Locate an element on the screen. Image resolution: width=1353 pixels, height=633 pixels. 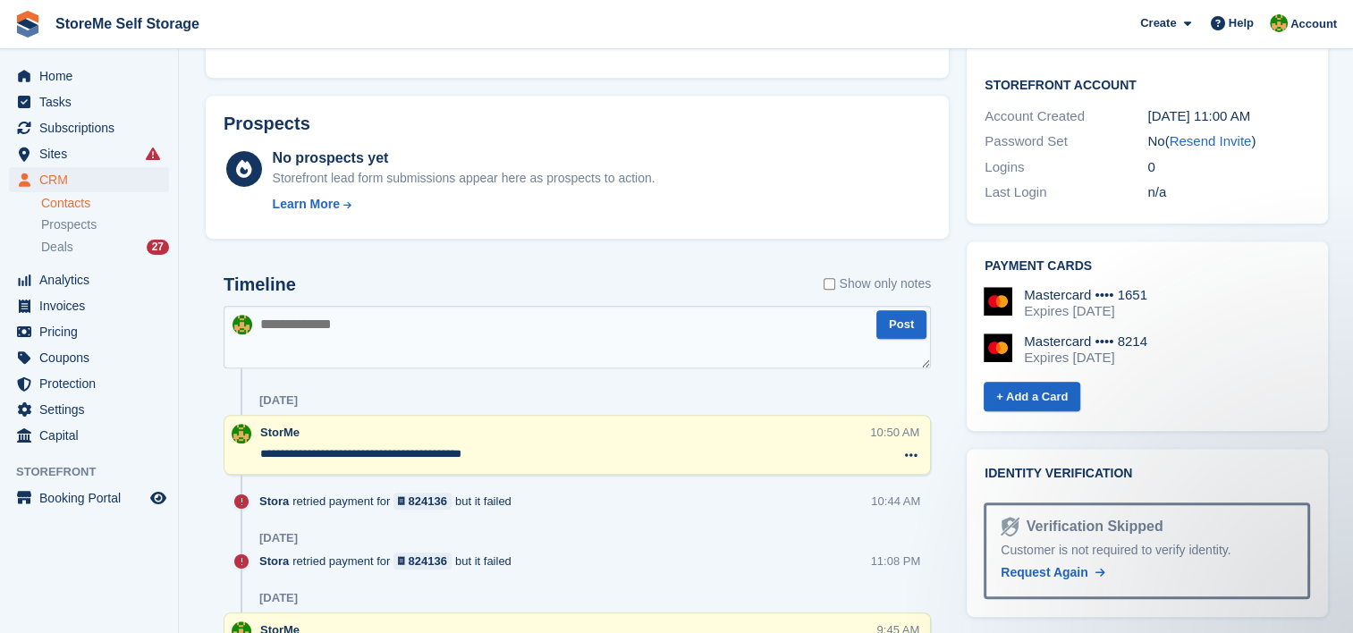
h2: Timeline is located at coordinates (259, 284).